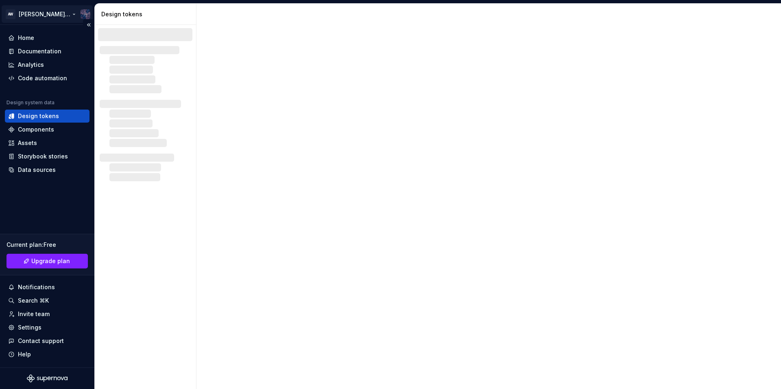  I want to click on div: Design system data, so click(31, 103).